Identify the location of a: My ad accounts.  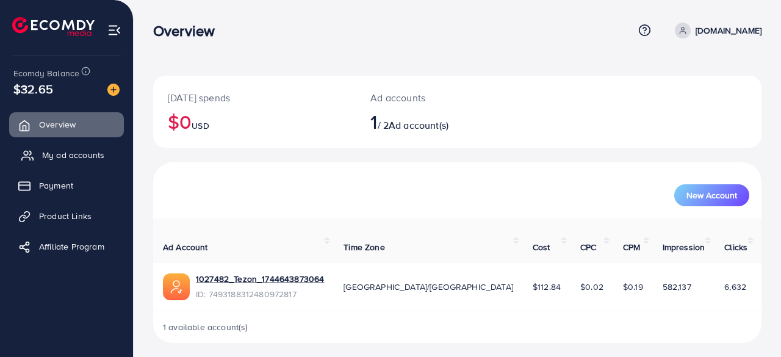
(66, 155).